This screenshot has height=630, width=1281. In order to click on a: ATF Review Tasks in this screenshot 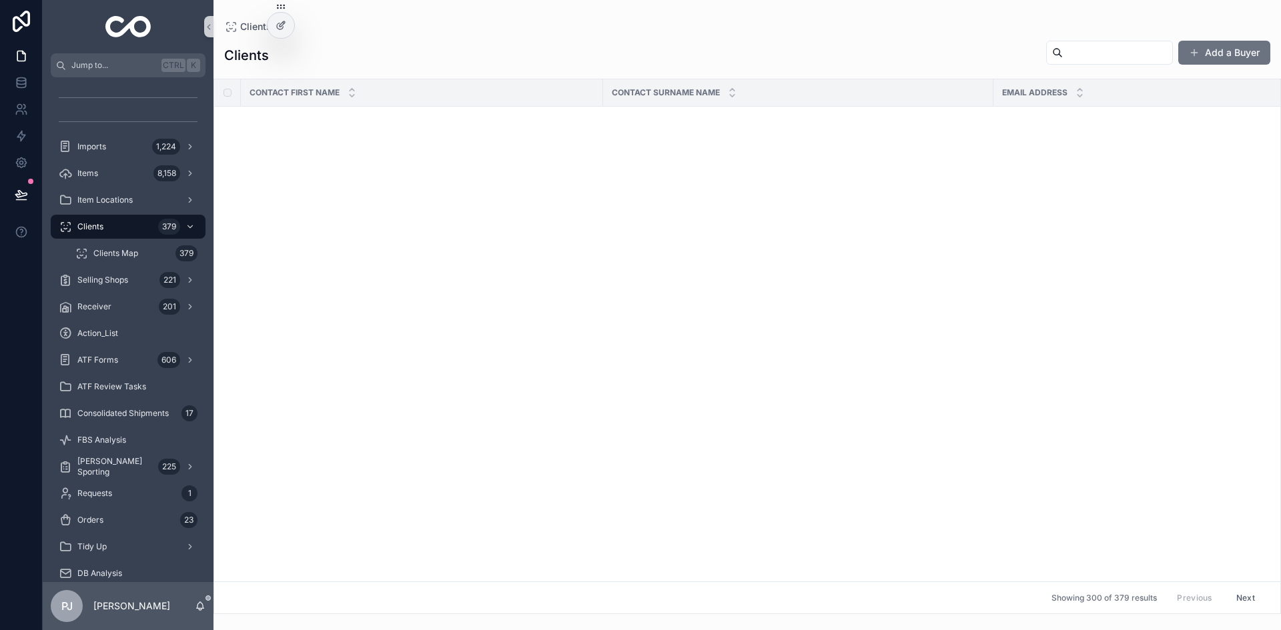, I will do `click(128, 387)`.